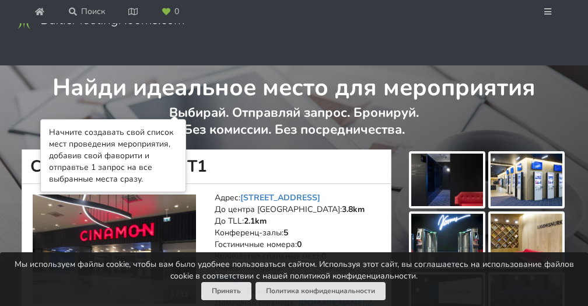 The width and height of the screenshot is (588, 306). What do you see at coordinates (207, 166) in the screenshot?
I see `h1: Cinema - CINAMON T1` at bounding box center [207, 166].